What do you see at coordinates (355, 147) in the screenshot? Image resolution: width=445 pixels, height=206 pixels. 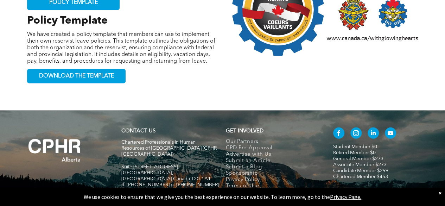 I see `a: Student Member $0` at bounding box center [355, 147].